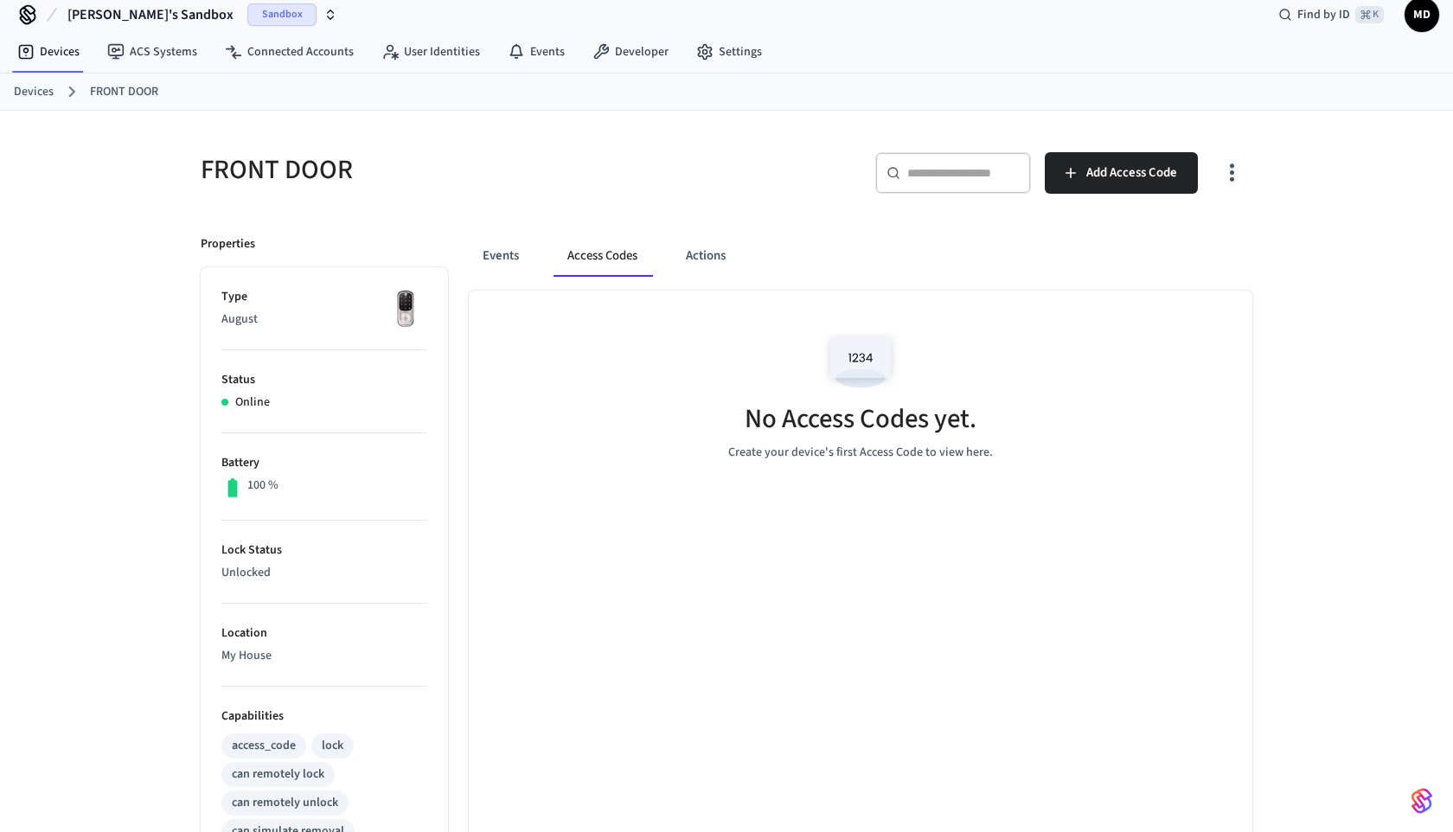 This screenshot has height=832, width=1453. I want to click on img: Yale Assure Touchscreen Wifi Smart Lock, Satin Nickel, Front, so click(406, 310).